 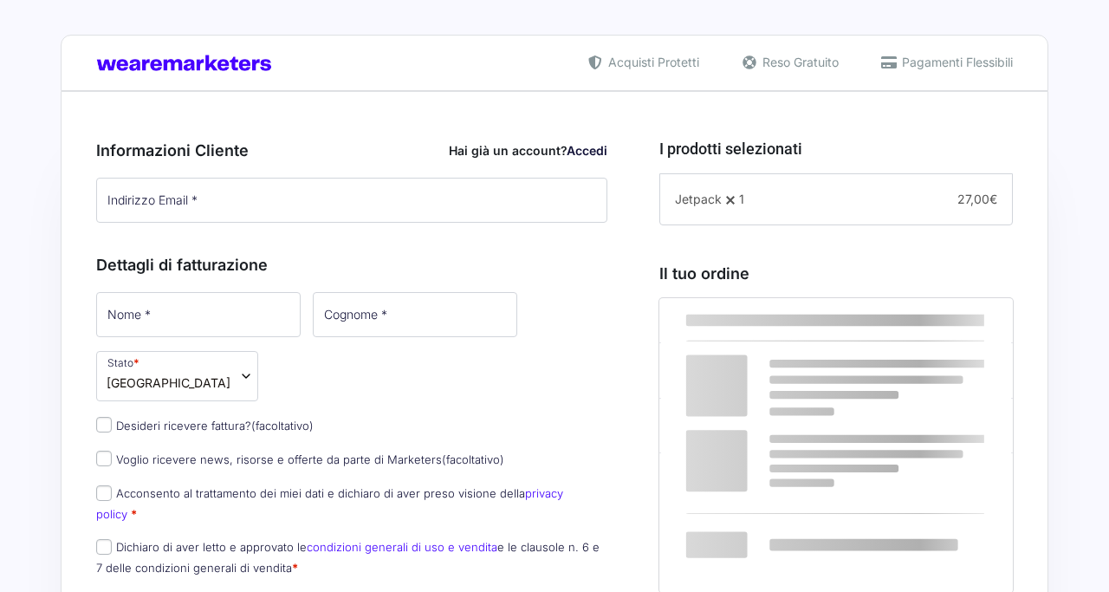 What do you see at coordinates (836, 148) in the screenshot?
I see `h3: I prodotti selezionati` at bounding box center [836, 148].